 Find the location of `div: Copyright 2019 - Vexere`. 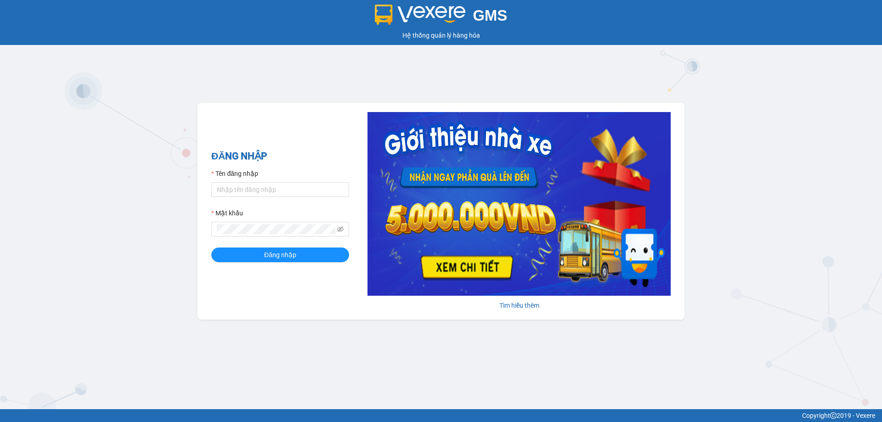

div: Copyright 2019 - Vexere is located at coordinates (441, 416).